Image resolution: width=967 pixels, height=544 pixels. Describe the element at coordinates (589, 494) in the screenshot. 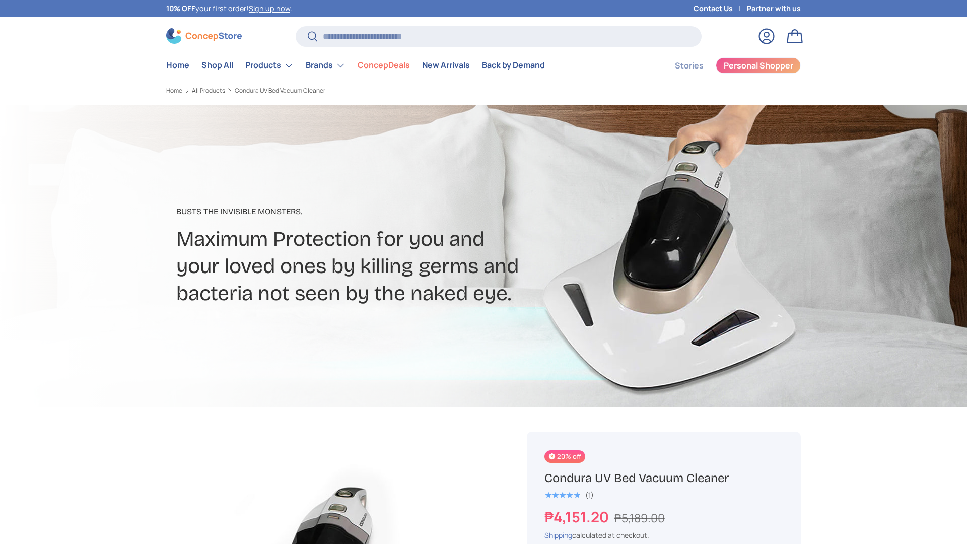

I see `div: (1)` at that location.